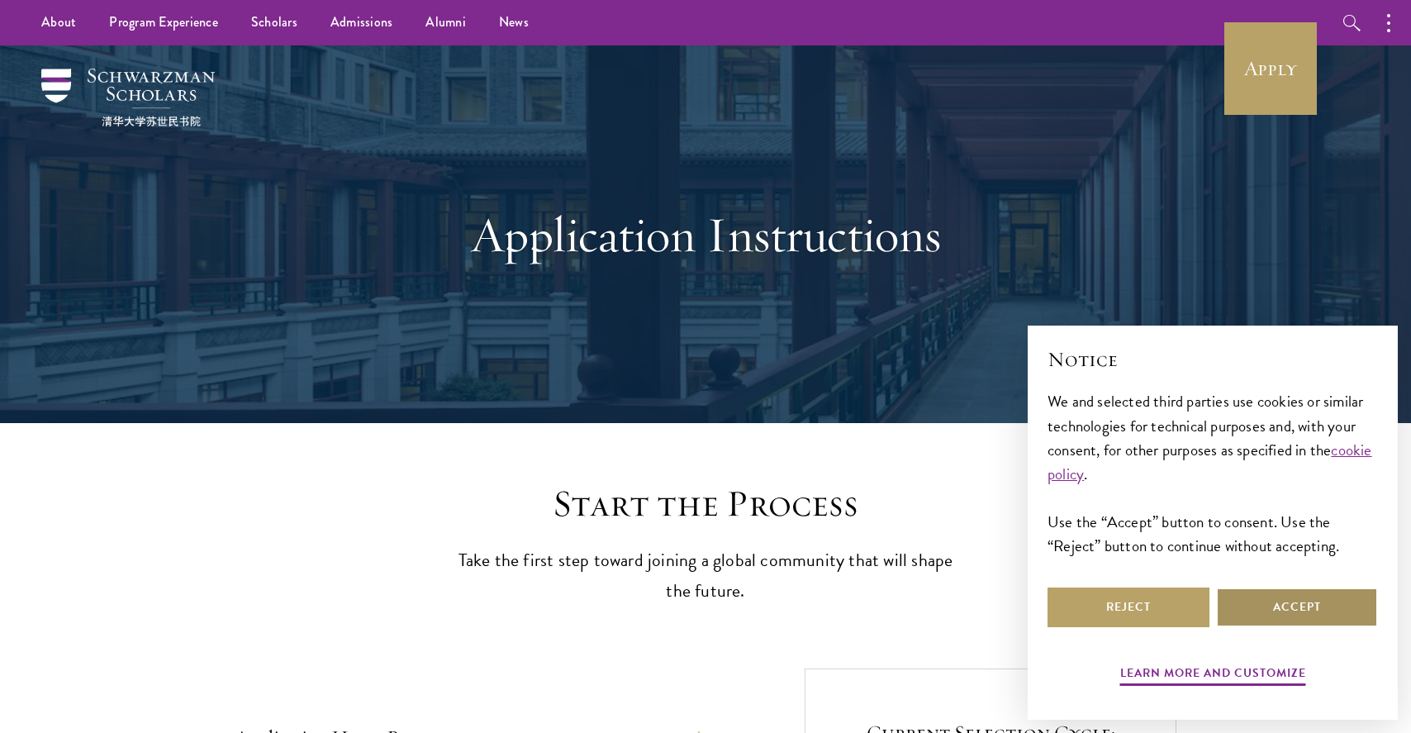  What do you see at coordinates (1213, 473) in the screenshot?
I see `div: We and selected third parties use cookies or similar technologies for technical purposes and, wit...` at bounding box center [1213, 473].